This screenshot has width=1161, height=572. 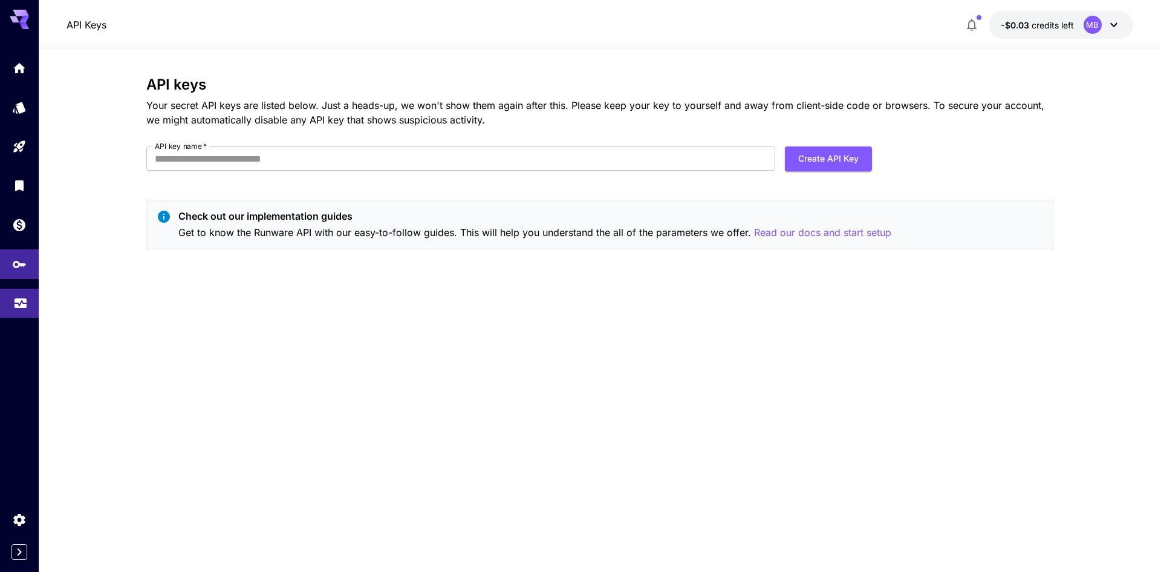 What do you see at coordinates (86, 25) in the screenshot?
I see `nav: breadcrumb` at bounding box center [86, 25].